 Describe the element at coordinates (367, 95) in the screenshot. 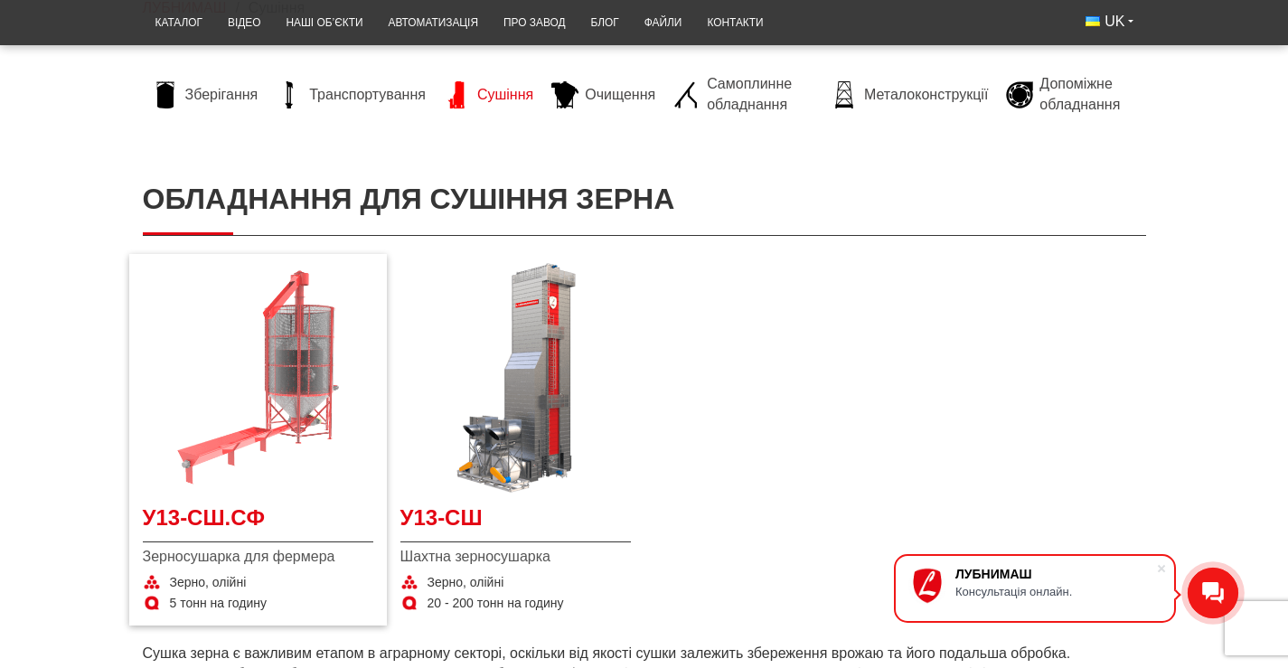

I see `span: Транспортування` at that location.